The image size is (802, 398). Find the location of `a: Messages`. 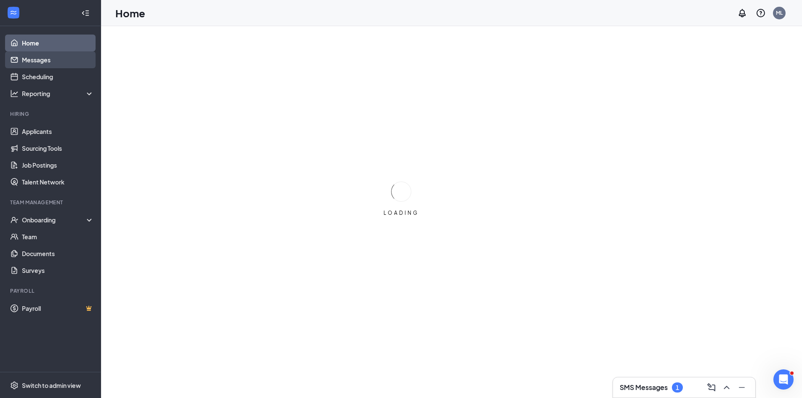

a: Messages is located at coordinates (58, 60).